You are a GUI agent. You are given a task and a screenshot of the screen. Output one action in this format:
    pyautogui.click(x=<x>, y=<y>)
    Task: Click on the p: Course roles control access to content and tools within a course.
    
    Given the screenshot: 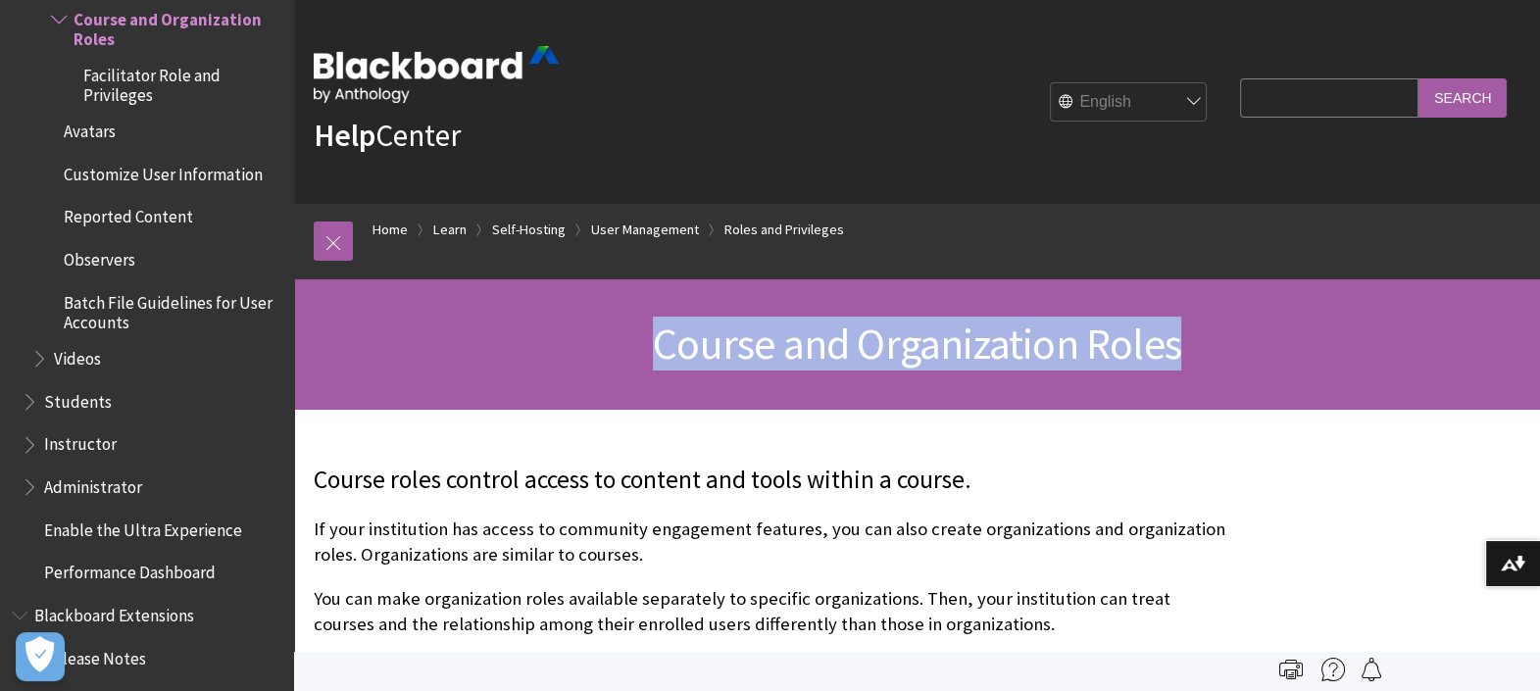 What is the action you would take?
    pyautogui.click(x=772, y=480)
    